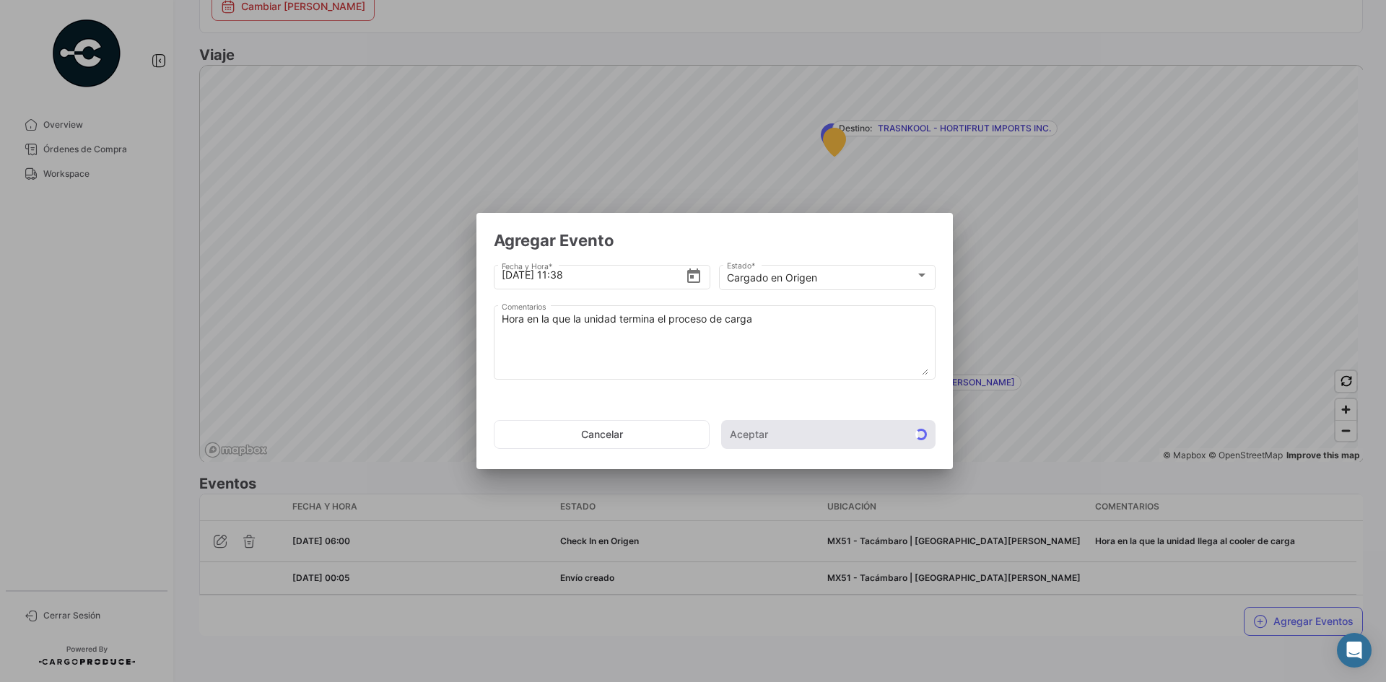 The width and height of the screenshot is (1386, 682). Describe the element at coordinates (593, 275) in the screenshot. I see `input: Seleccionar una fecha` at that location.